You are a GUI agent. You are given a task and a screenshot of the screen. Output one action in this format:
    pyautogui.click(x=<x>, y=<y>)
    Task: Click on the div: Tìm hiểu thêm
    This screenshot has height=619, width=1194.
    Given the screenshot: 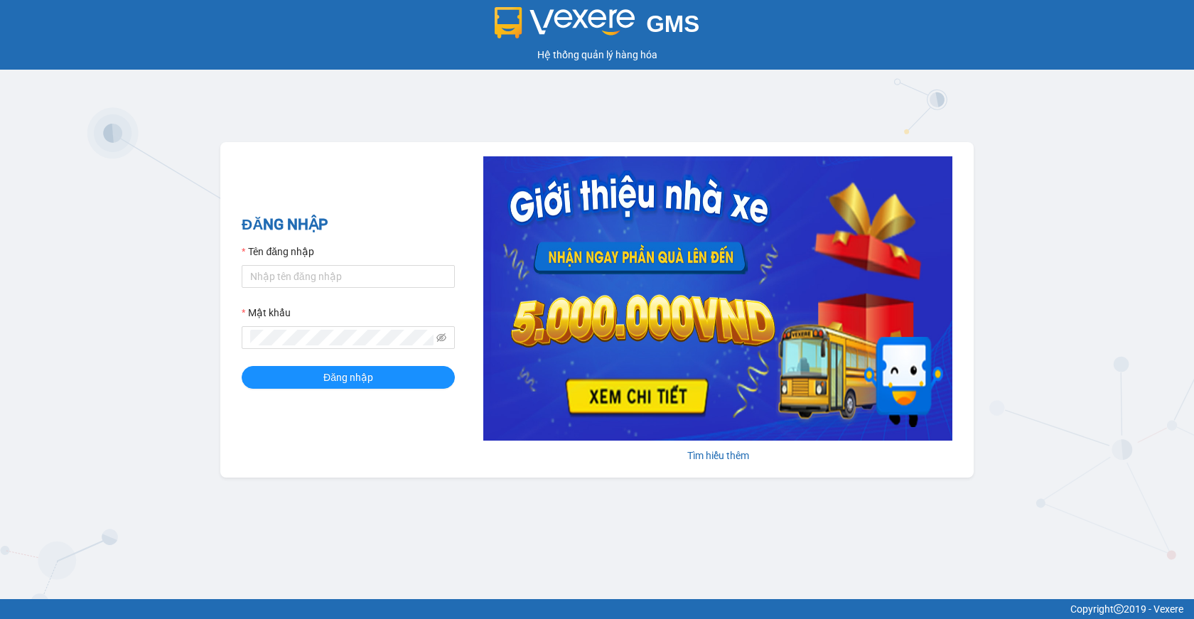 What is the action you would take?
    pyautogui.click(x=718, y=455)
    